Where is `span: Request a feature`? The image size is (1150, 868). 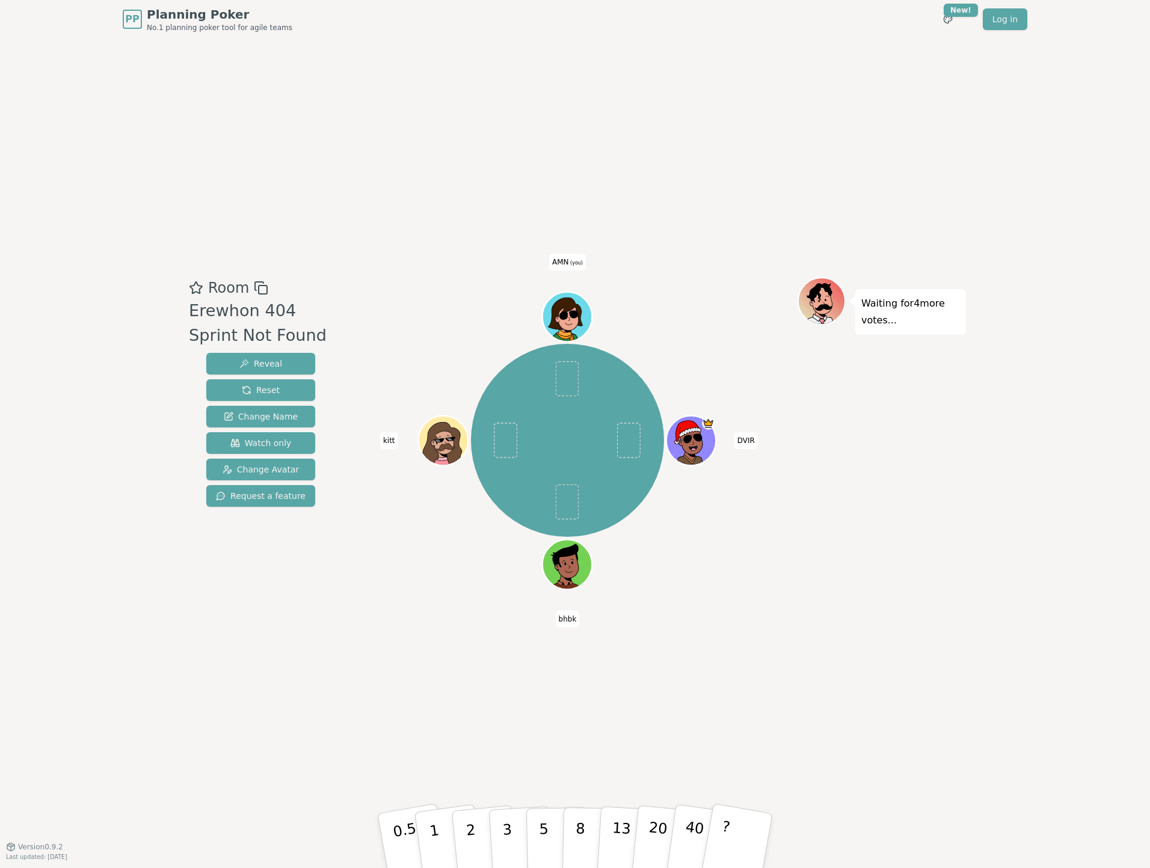
span: Request a feature is located at coordinates (260, 496).